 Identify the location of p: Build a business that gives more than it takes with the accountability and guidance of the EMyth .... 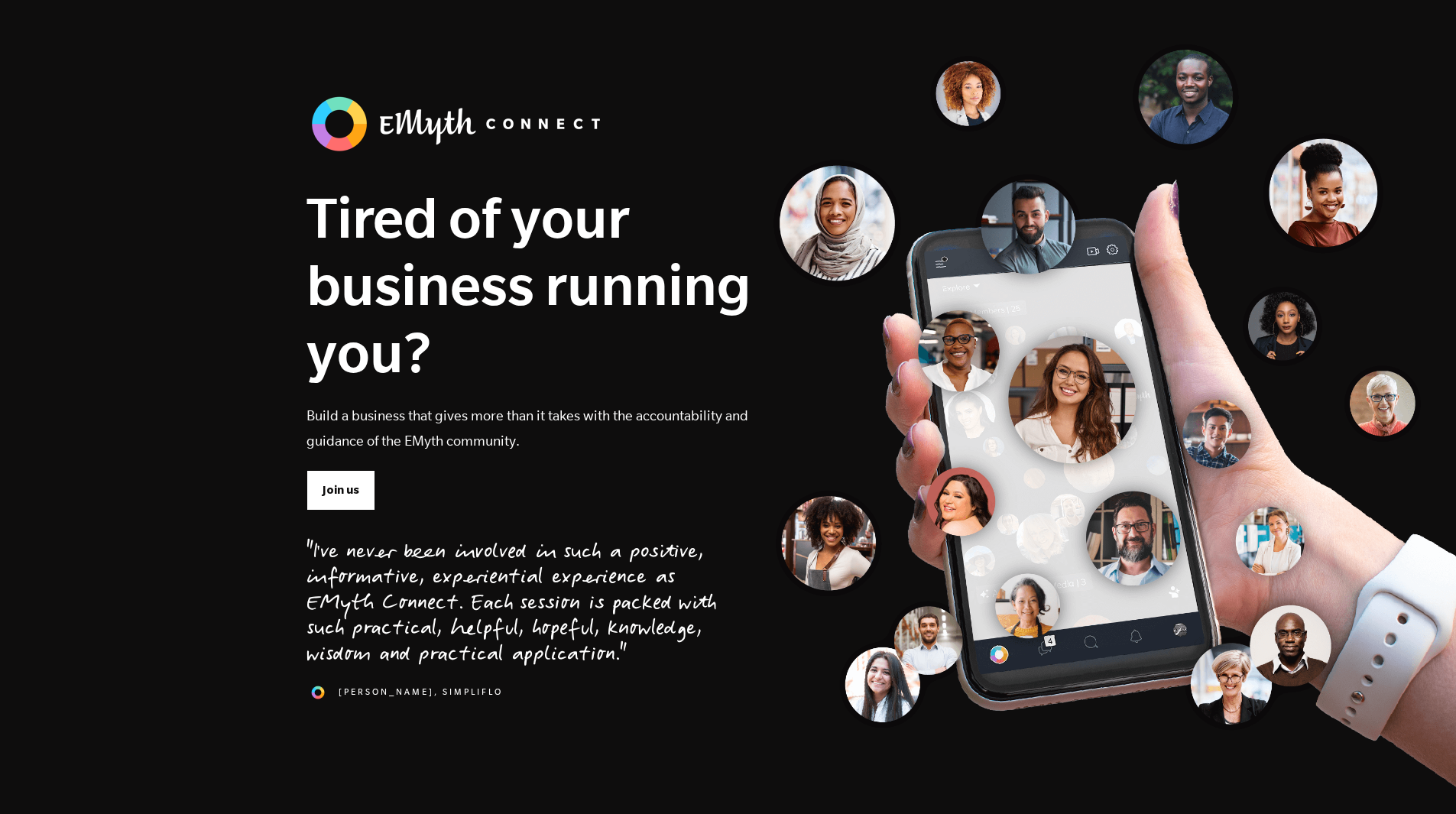
(529, 428).